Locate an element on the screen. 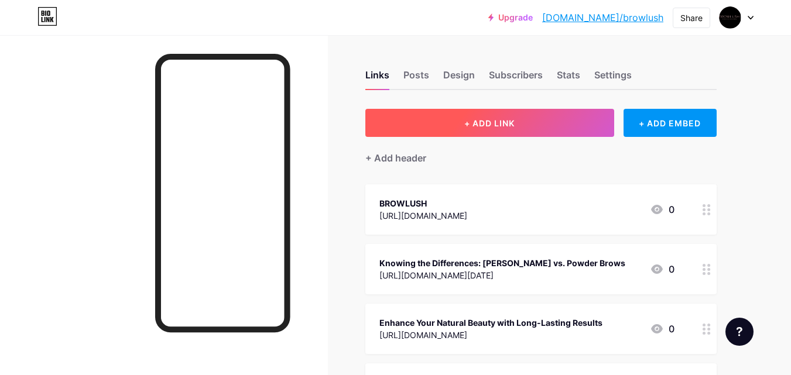 This screenshot has height=375, width=791. div: Subscribers is located at coordinates (516, 78).